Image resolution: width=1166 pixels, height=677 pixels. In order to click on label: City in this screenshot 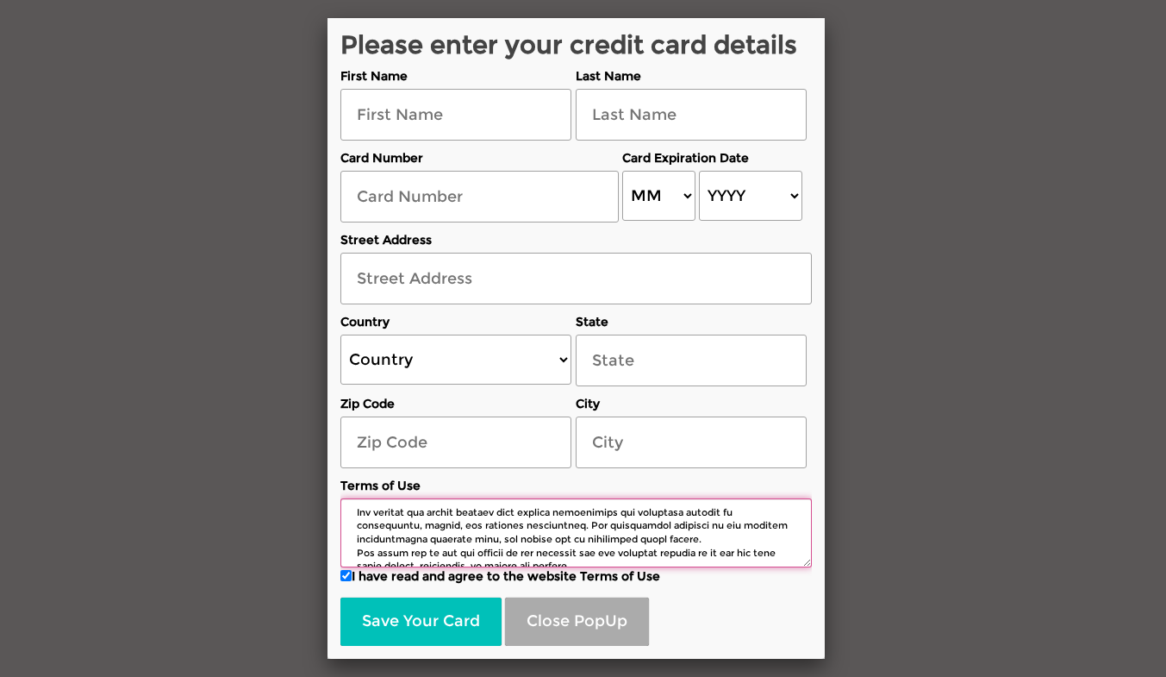, I will do `click(691, 403)`.